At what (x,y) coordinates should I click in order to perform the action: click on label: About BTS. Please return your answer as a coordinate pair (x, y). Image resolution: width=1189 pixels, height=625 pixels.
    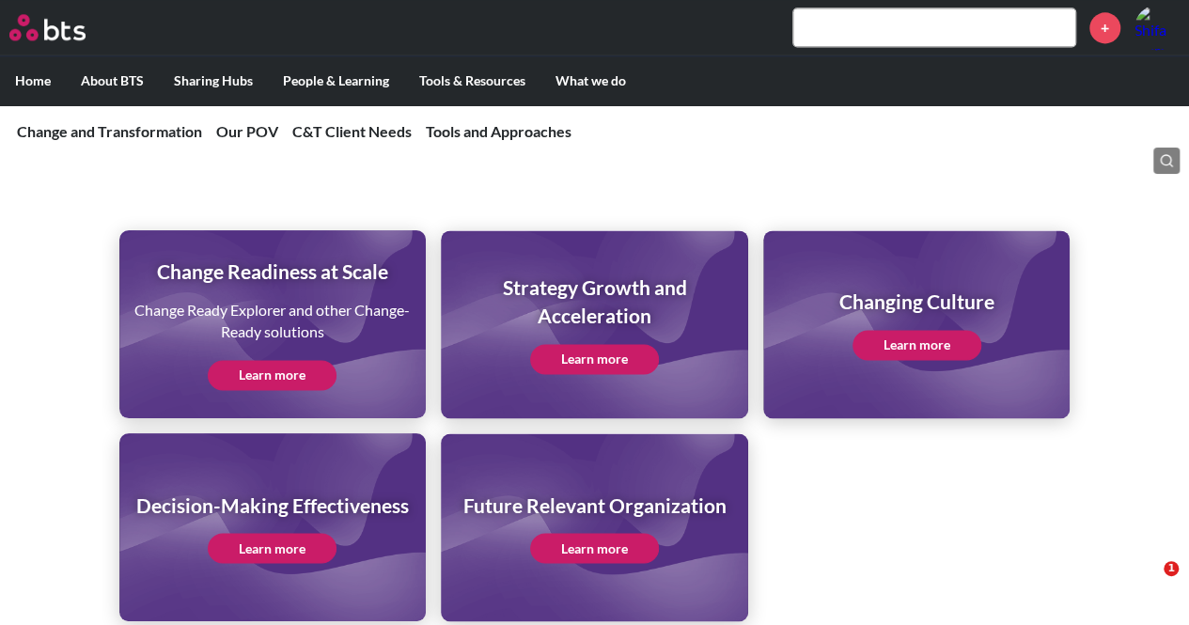
    Looking at the image, I should click on (112, 81).